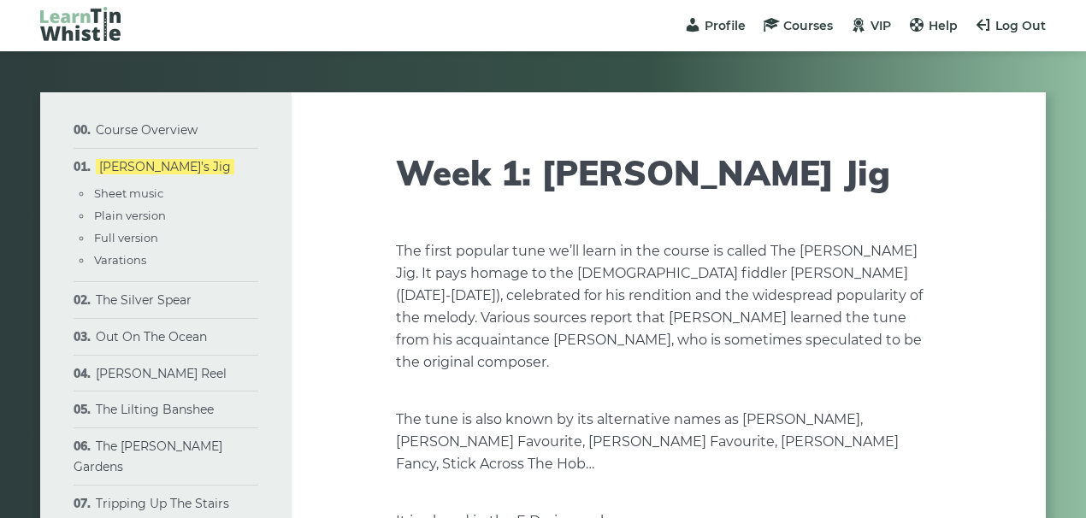 This screenshot has width=1086, height=518. I want to click on img: LearnTinWhistle.com, so click(80, 24).